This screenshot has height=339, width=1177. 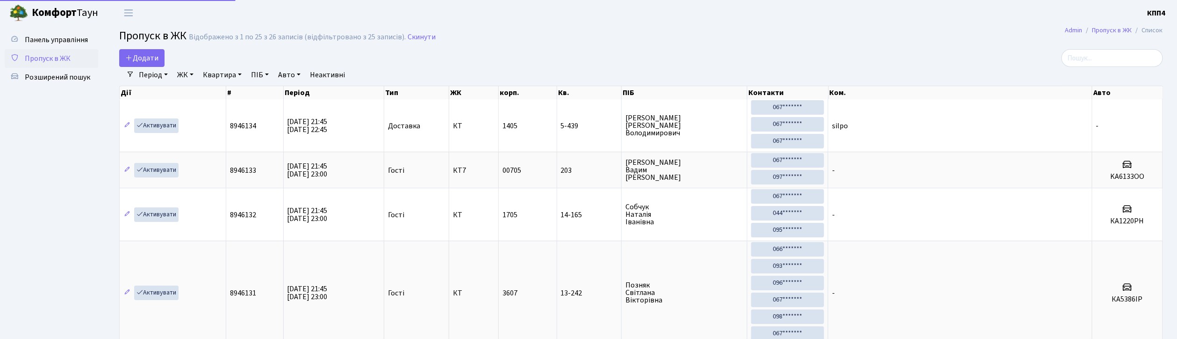 What do you see at coordinates (589, 215) in the screenshot?
I see `span: 14-165` at bounding box center [589, 215].